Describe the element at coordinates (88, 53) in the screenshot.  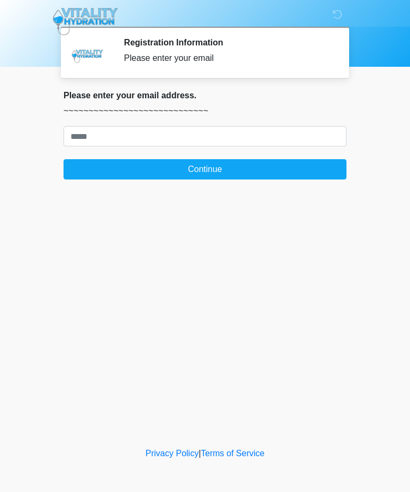
I see `img: Agent Avatar` at that location.